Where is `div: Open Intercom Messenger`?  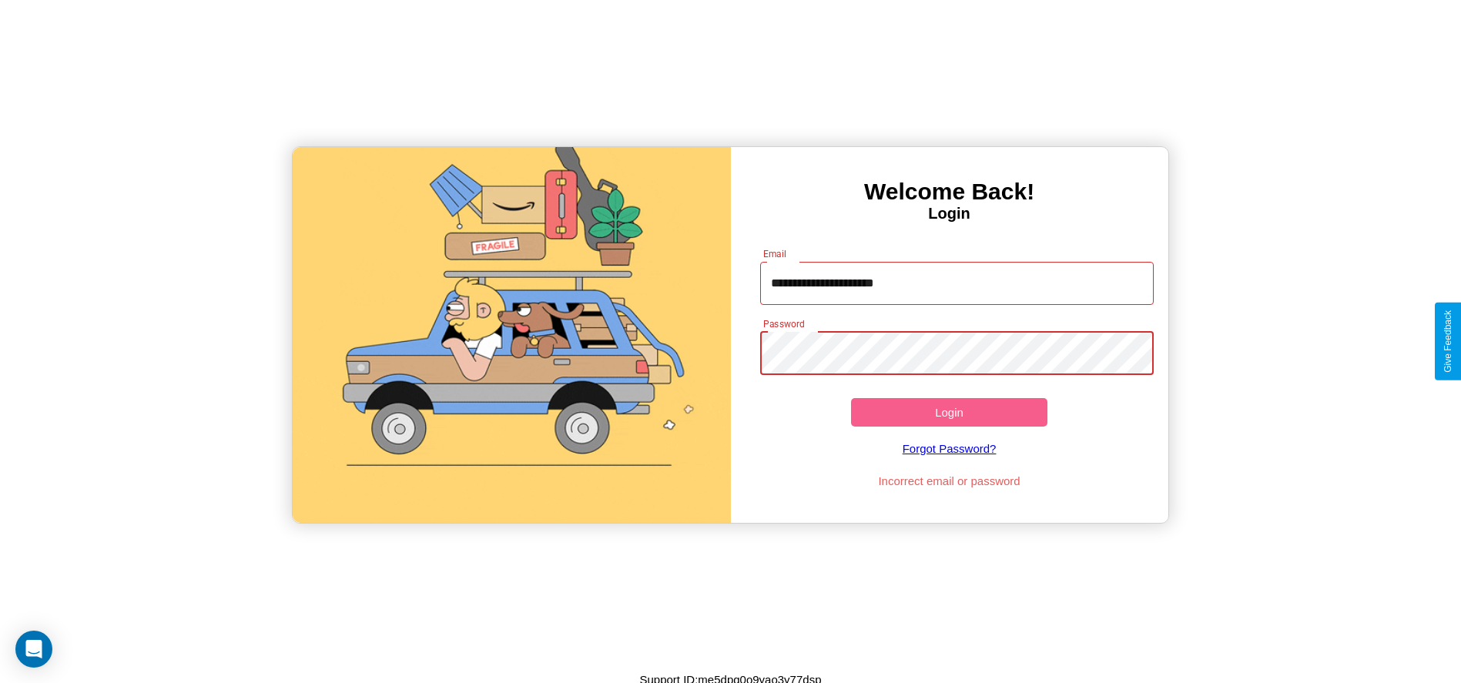
div: Open Intercom Messenger is located at coordinates (34, 649).